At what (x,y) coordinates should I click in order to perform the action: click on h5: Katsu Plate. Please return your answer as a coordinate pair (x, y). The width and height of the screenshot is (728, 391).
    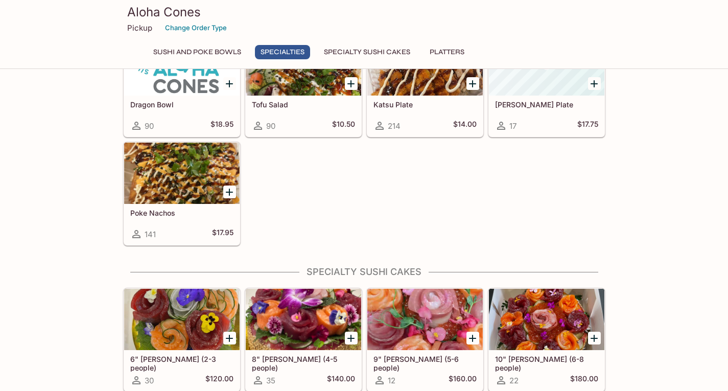
    Looking at the image, I should click on (425, 104).